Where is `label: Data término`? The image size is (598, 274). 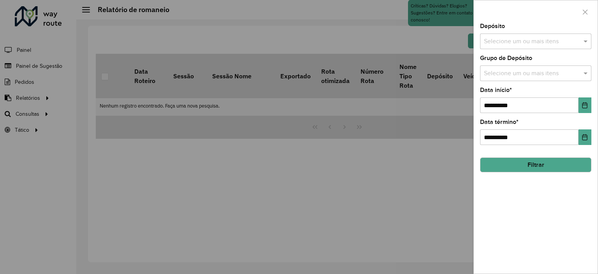 label: Data término is located at coordinates (499, 122).